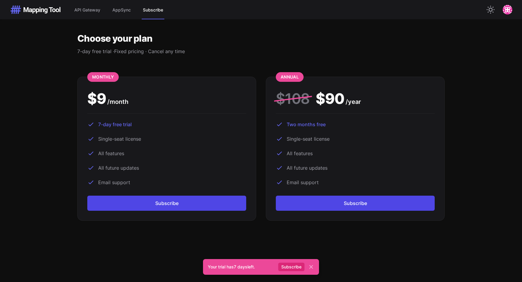 This screenshot has width=522, height=282. Describe the element at coordinates (353, 102) in the screenshot. I see `span: / year` at that location.